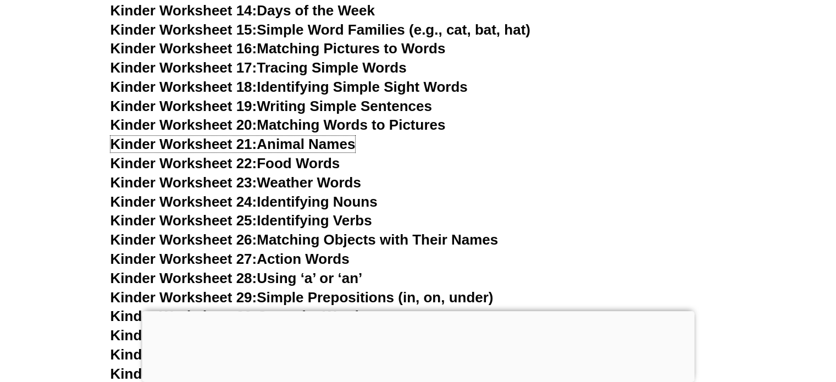 This screenshot has width=836, height=382. Describe the element at coordinates (271, 106) in the screenshot. I see `a: Kinder Worksheet 19:Writing Simple Sentences` at that location.